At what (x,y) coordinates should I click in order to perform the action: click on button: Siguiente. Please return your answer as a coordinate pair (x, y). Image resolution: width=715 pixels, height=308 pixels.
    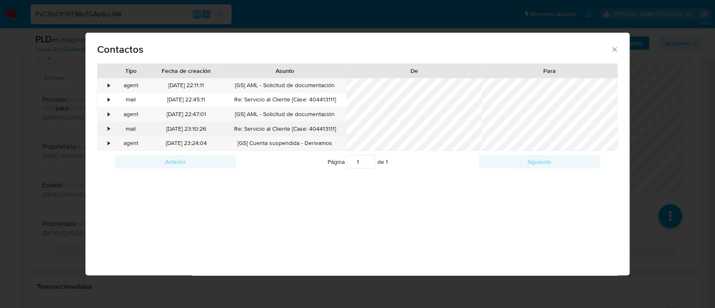
    Looking at the image, I should click on (540, 162).